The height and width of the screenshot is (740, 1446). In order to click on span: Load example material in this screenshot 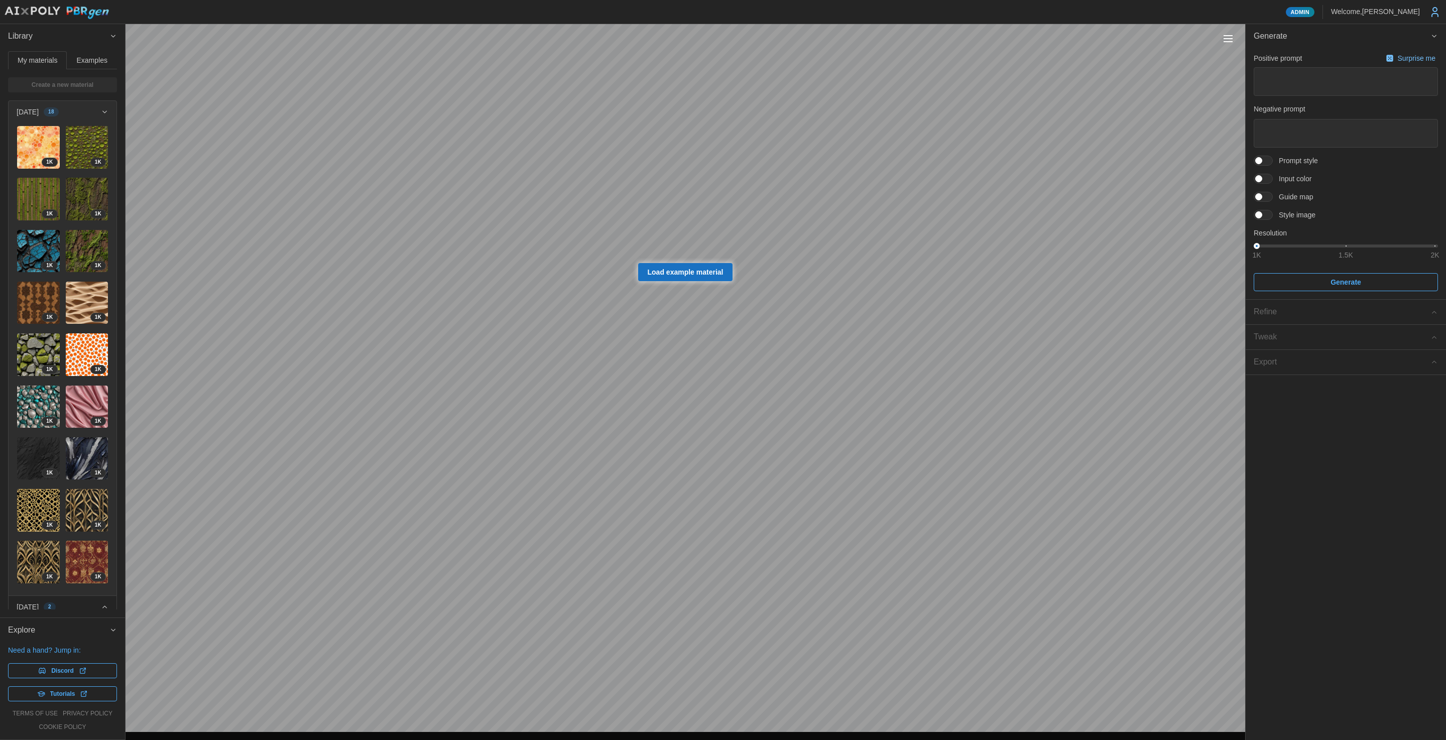, I will do `click(685, 272)`.